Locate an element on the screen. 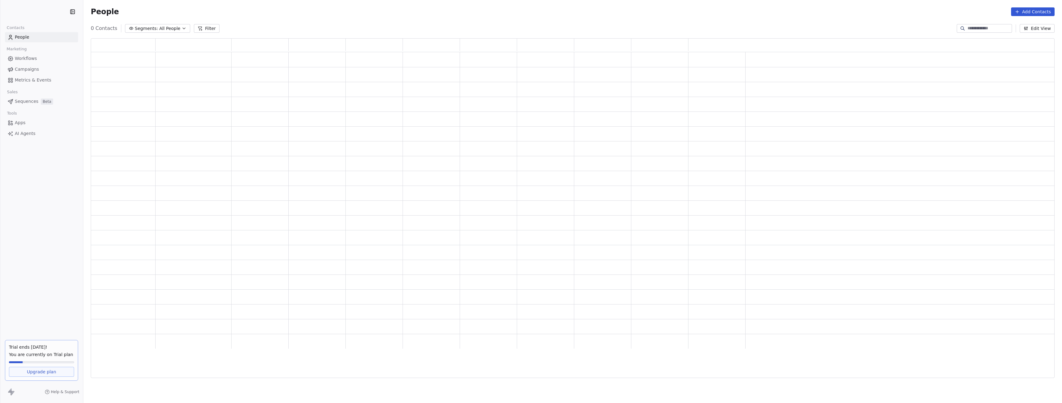 This screenshot has width=1062, height=403. span: Sales is located at coordinates (12, 92).